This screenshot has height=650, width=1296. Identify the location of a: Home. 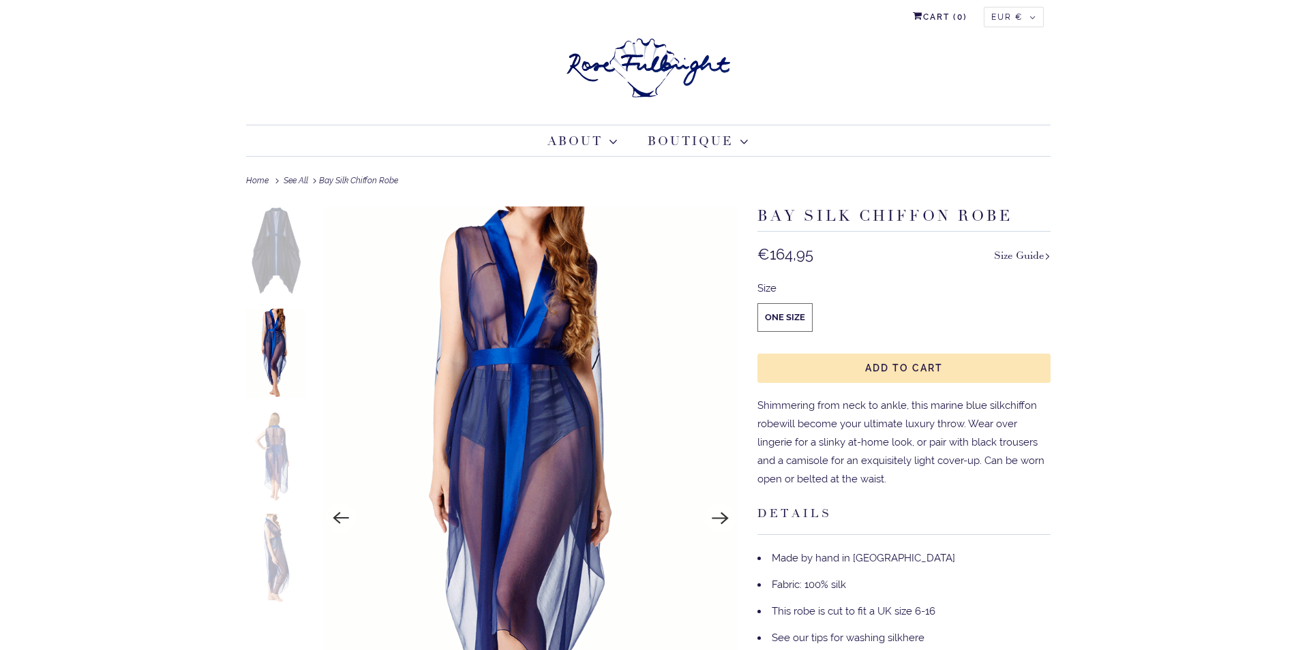
(259, 181).